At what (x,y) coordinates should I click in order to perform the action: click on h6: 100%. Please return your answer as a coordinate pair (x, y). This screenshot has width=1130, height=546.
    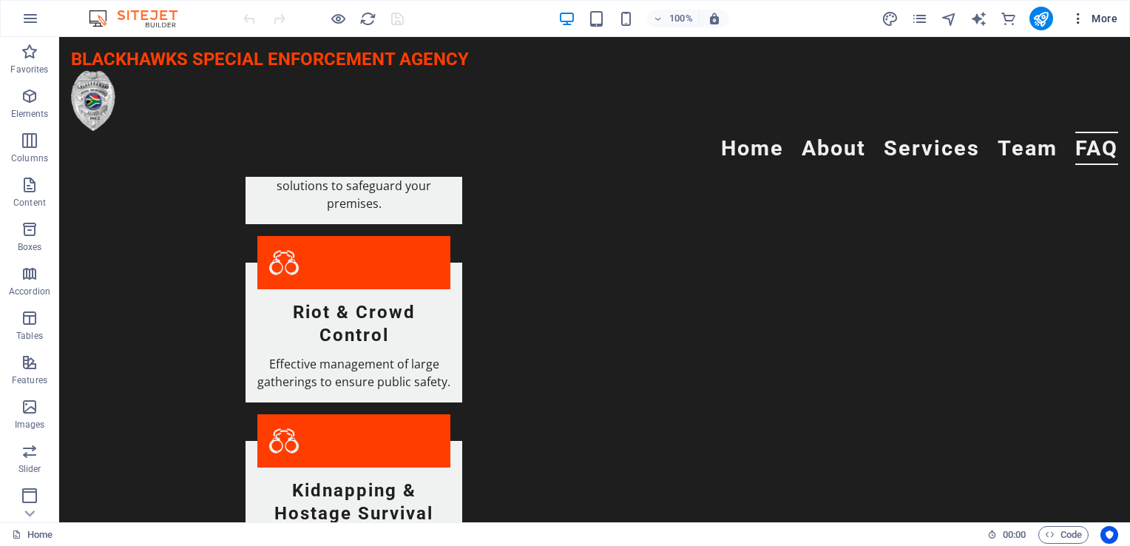
    Looking at the image, I should click on (681, 18).